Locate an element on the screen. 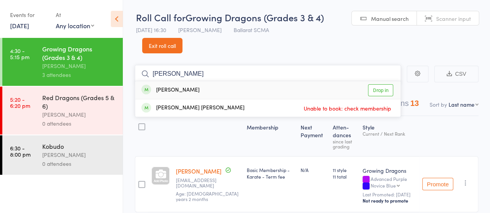  div: Membership is located at coordinates (270, 136).